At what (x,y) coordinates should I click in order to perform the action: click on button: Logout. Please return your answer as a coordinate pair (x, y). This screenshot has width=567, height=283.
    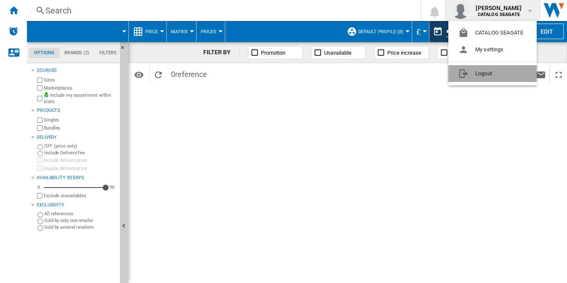
    Looking at the image, I should click on (492, 74).